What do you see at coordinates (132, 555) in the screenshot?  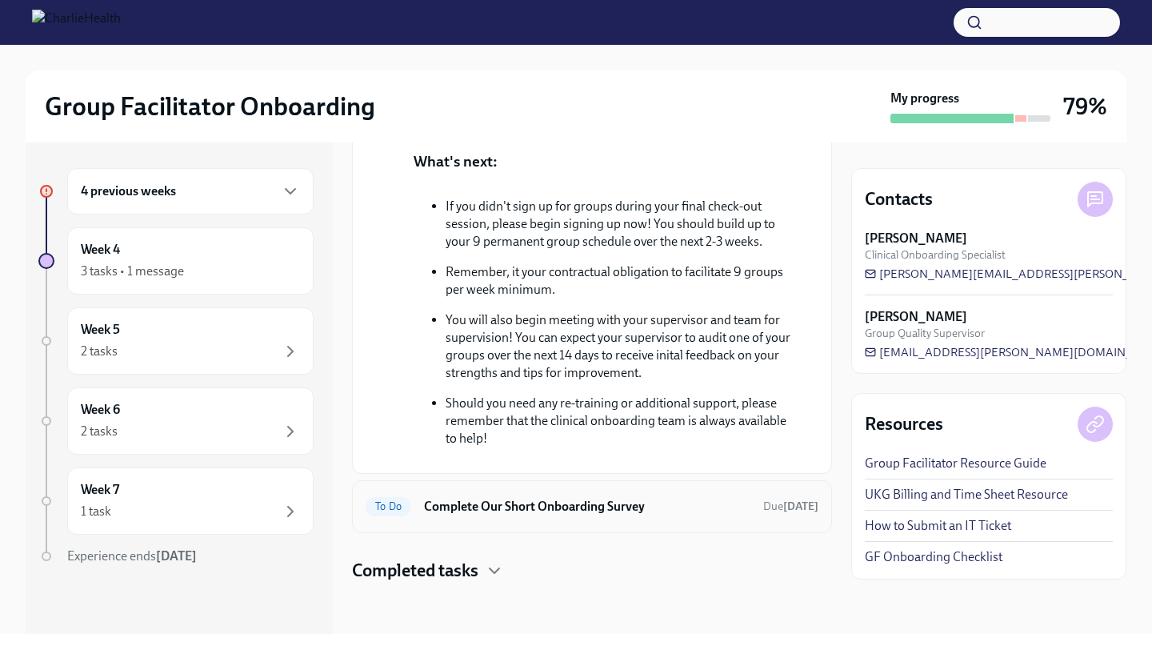 I see `span: Experience ends` at bounding box center [132, 555].